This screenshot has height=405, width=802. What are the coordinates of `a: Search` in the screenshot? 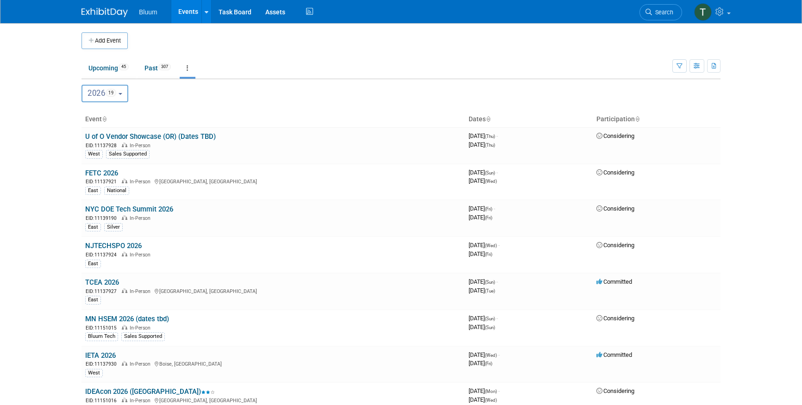 It's located at (661, 12).